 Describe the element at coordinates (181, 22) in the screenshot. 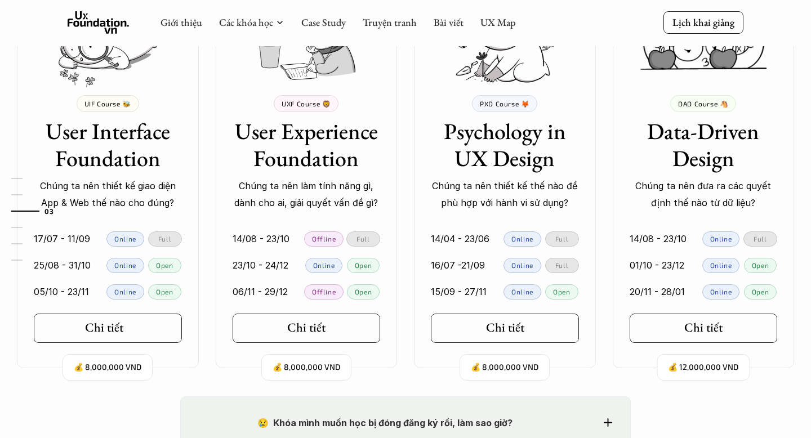

I see `a: Giới thiệu` at that location.